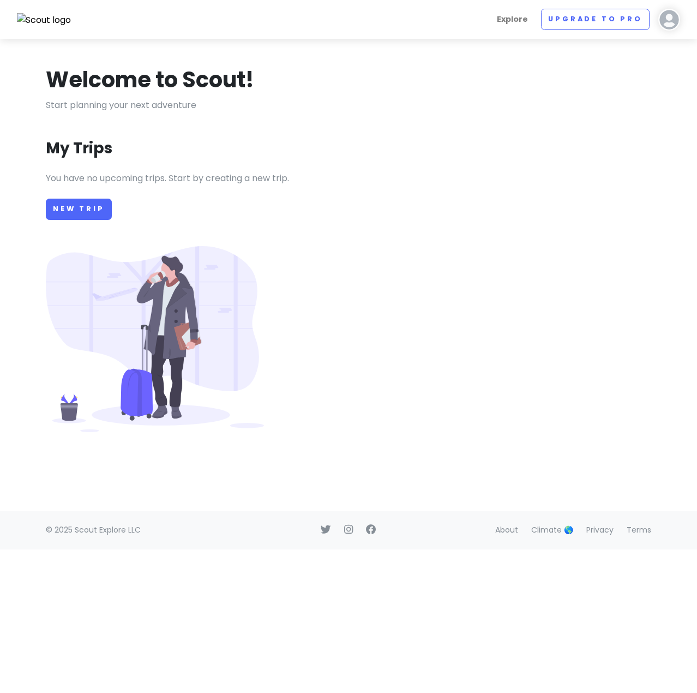  I want to click on a: Privacy, so click(600, 530).